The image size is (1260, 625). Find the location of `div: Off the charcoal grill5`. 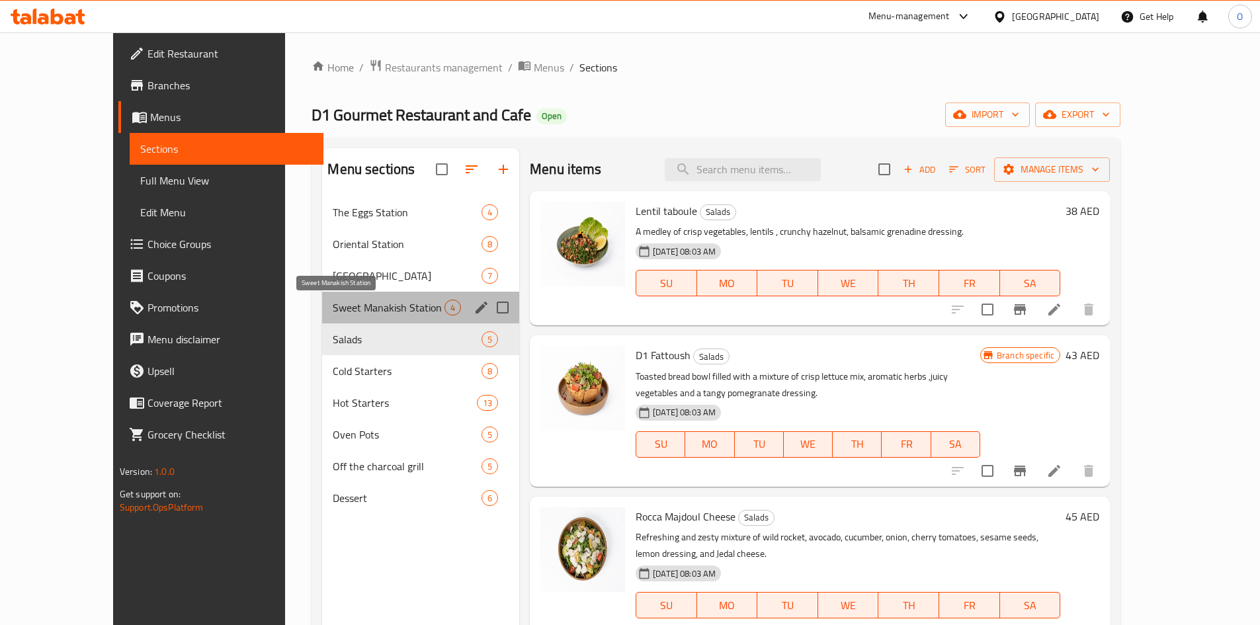

div: Off the charcoal grill5 is located at coordinates (421, 466).